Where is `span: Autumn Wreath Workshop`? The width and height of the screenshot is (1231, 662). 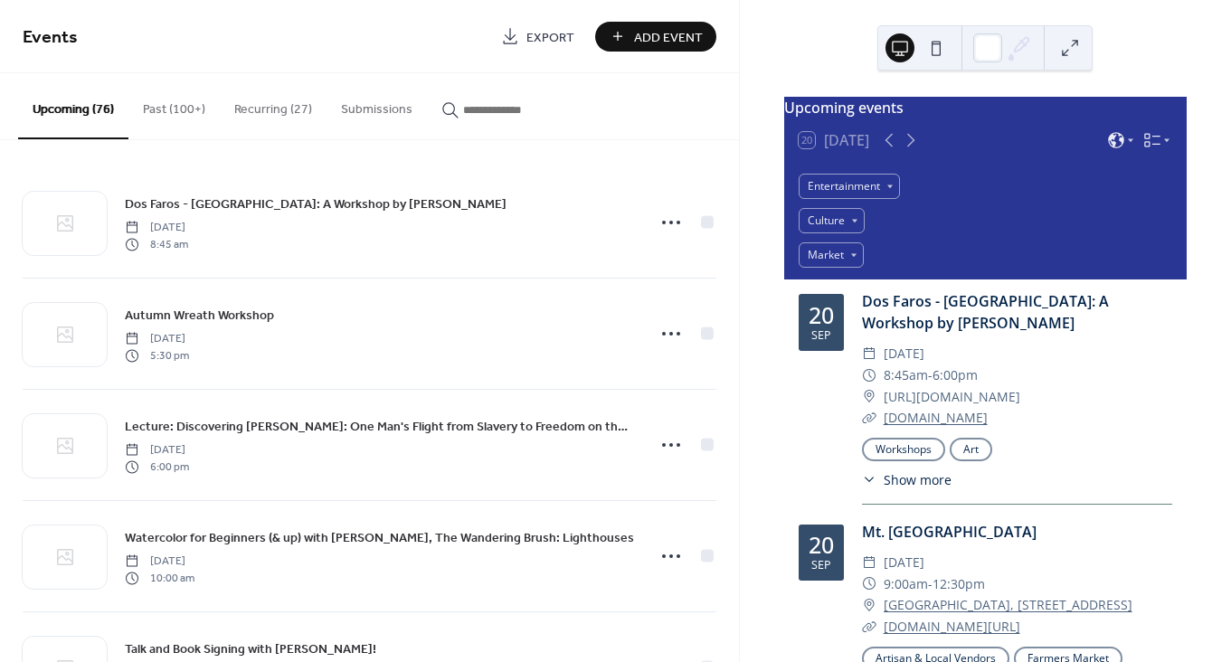
span: Autumn Wreath Workshop is located at coordinates (199, 316).